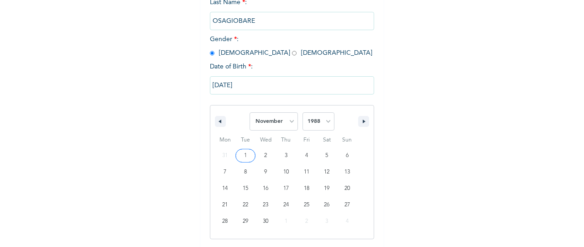 The image size is (584, 247). I want to click on span: 11, so click(307, 172).